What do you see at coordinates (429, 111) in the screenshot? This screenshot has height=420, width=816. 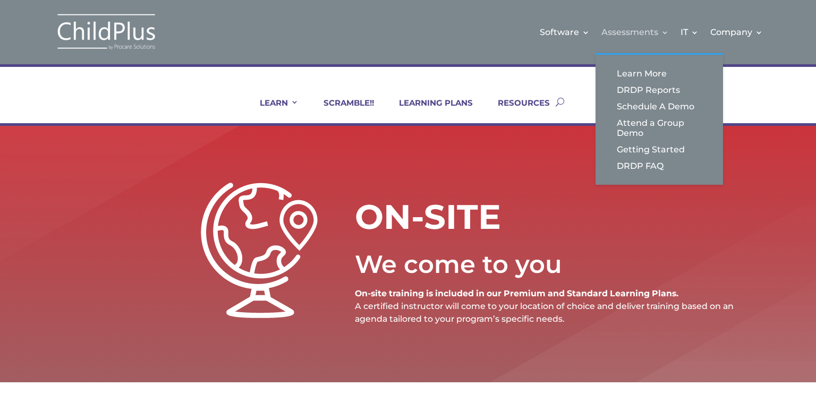 I see `a: LEARNING PLANS` at bounding box center [429, 111].